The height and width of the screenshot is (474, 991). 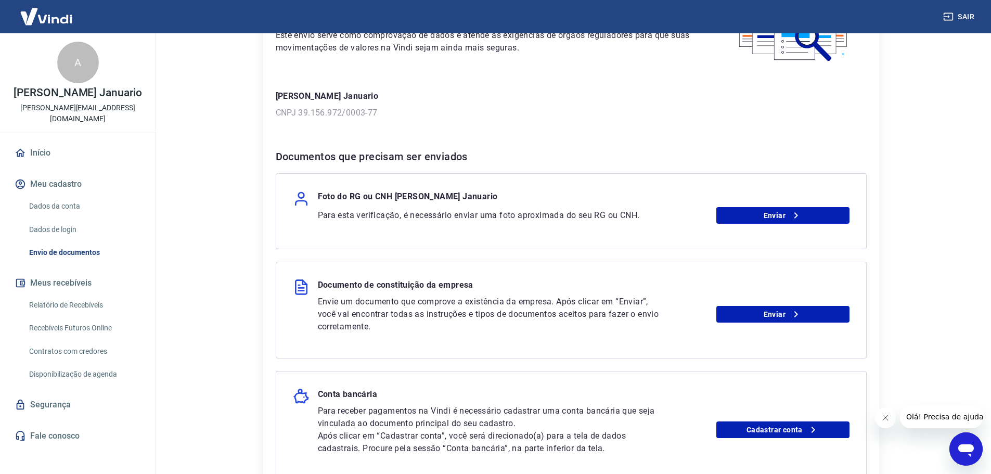 What do you see at coordinates (571, 113) in the screenshot?
I see `p: CNPJ 39.156.972/0003-77` at bounding box center [571, 113].